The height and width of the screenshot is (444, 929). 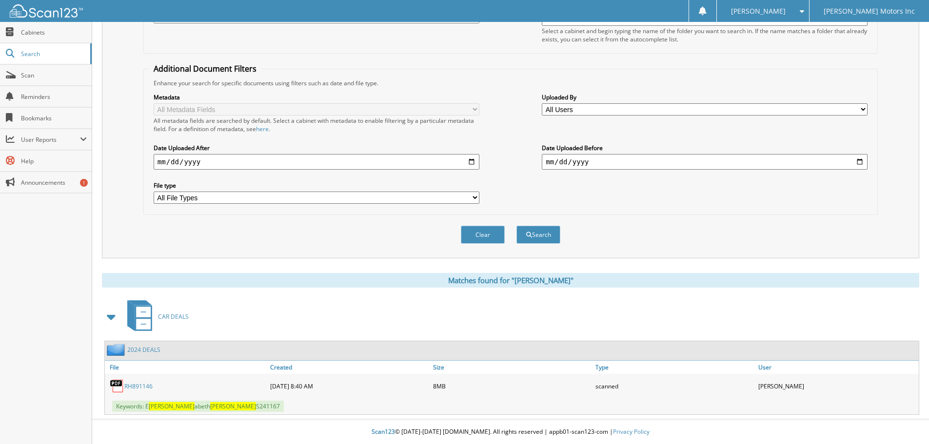 What do you see at coordinates (316, 185) in the screenshot?
I see `label: File type` at bounding box center [316, 185].